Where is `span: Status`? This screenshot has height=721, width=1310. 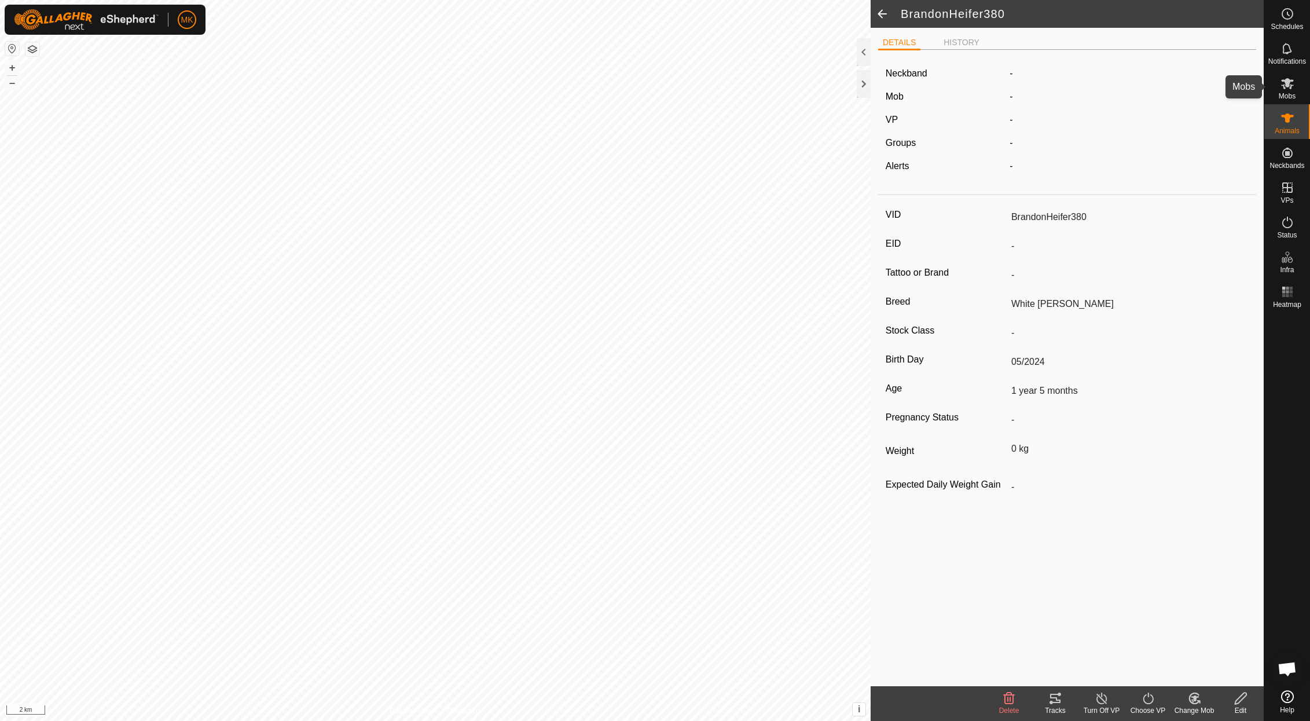 span: Status is located at coordinates (1287, 235).